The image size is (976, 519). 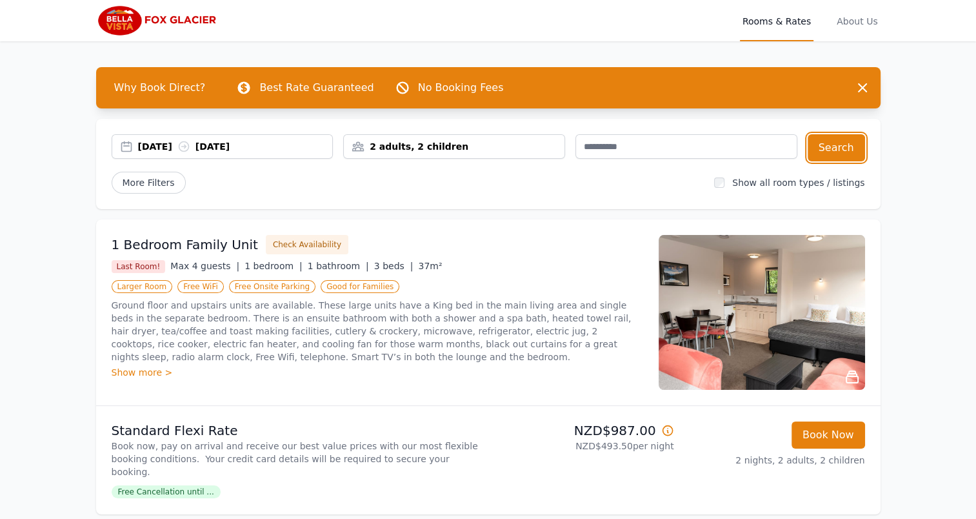 I want to click on p: NZD$493.50 per night, so click(x=584, y=446).